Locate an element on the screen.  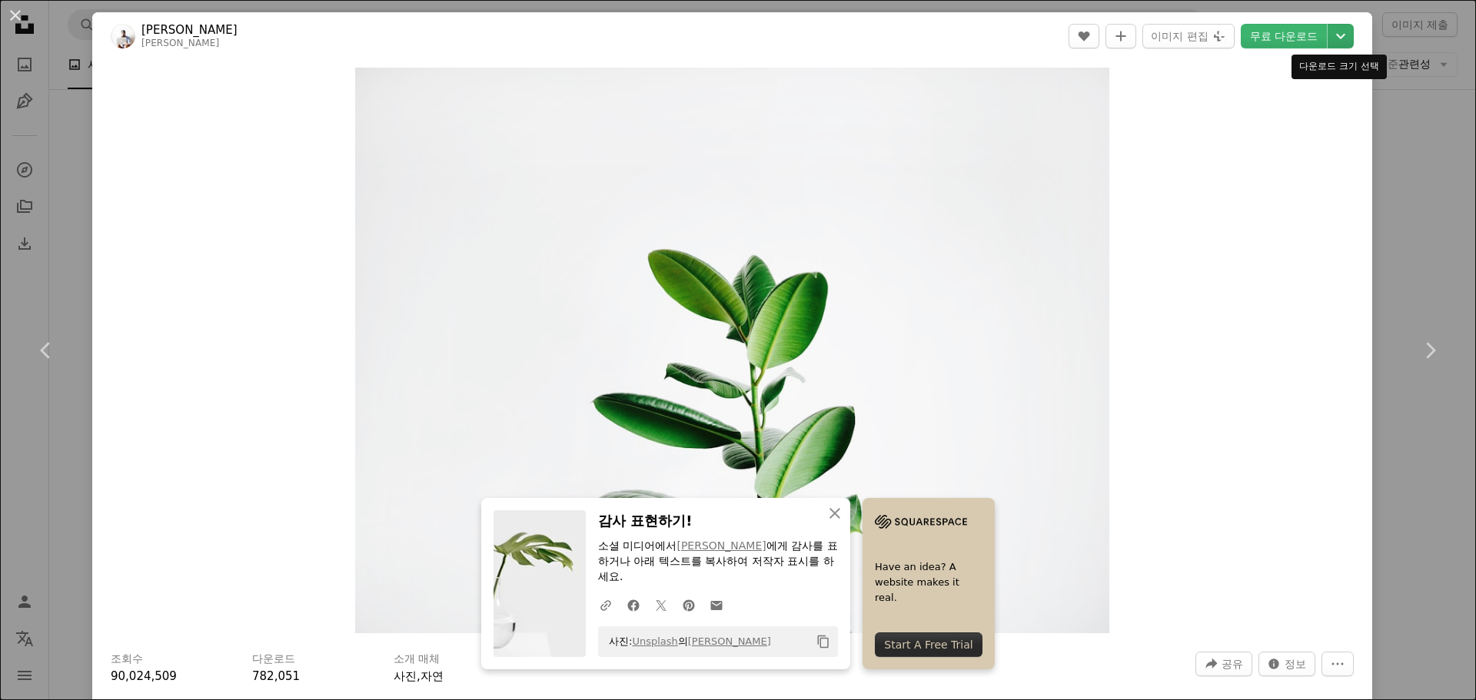
p: 소셜 미디어에서 에게 감사를 표하거나 아래 텍스트를 복사하여 저작자 표시를 하세요. is located at coordinates (718, 562).